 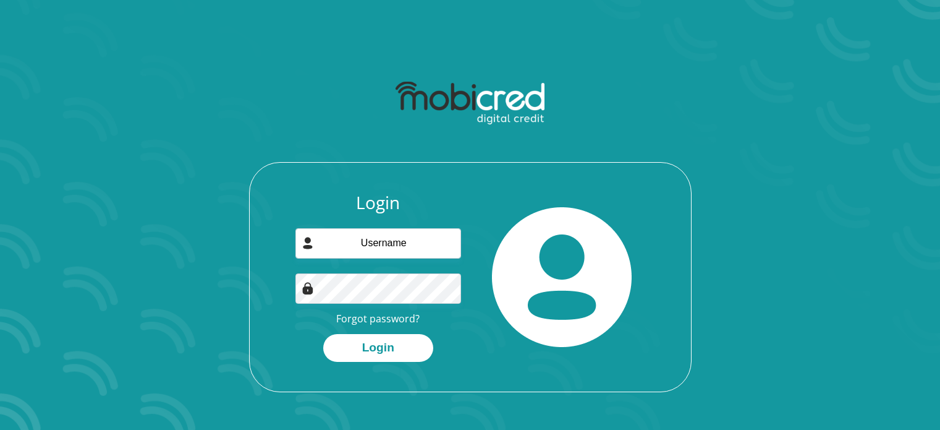 I want to click on button: Login, so click(x=378, y=347).